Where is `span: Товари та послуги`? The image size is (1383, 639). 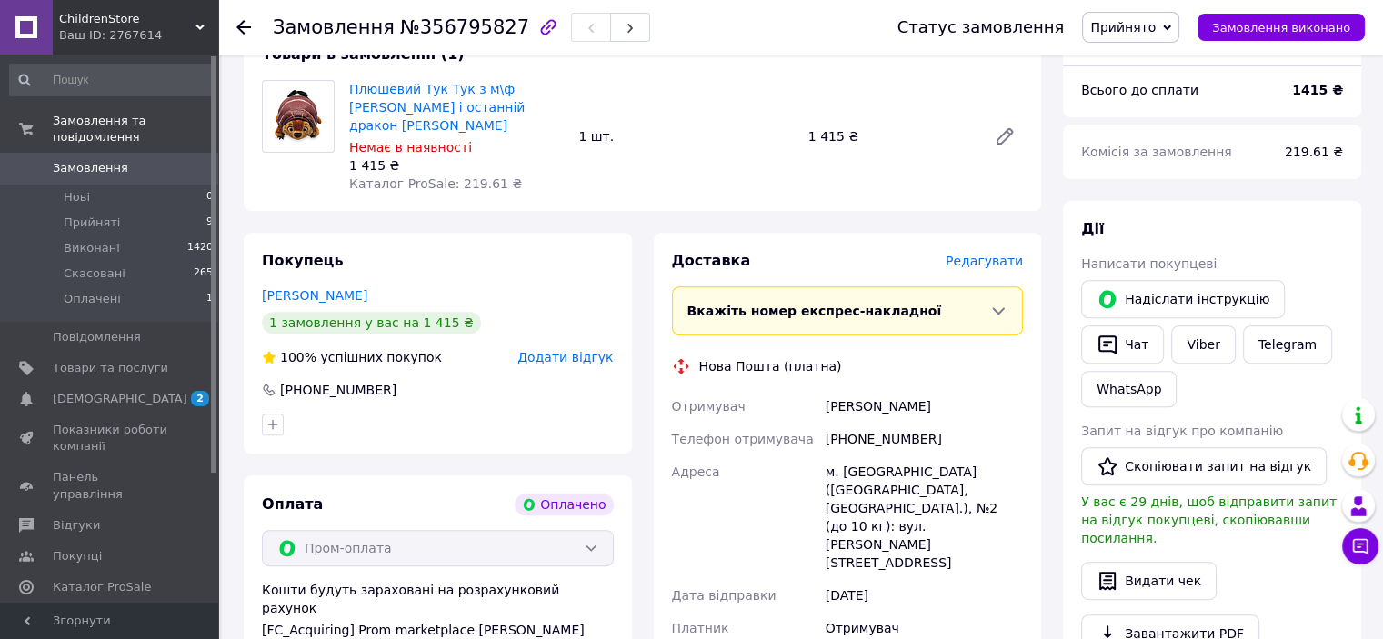 span: Товари та послуги is located at coordinates (110, 368).